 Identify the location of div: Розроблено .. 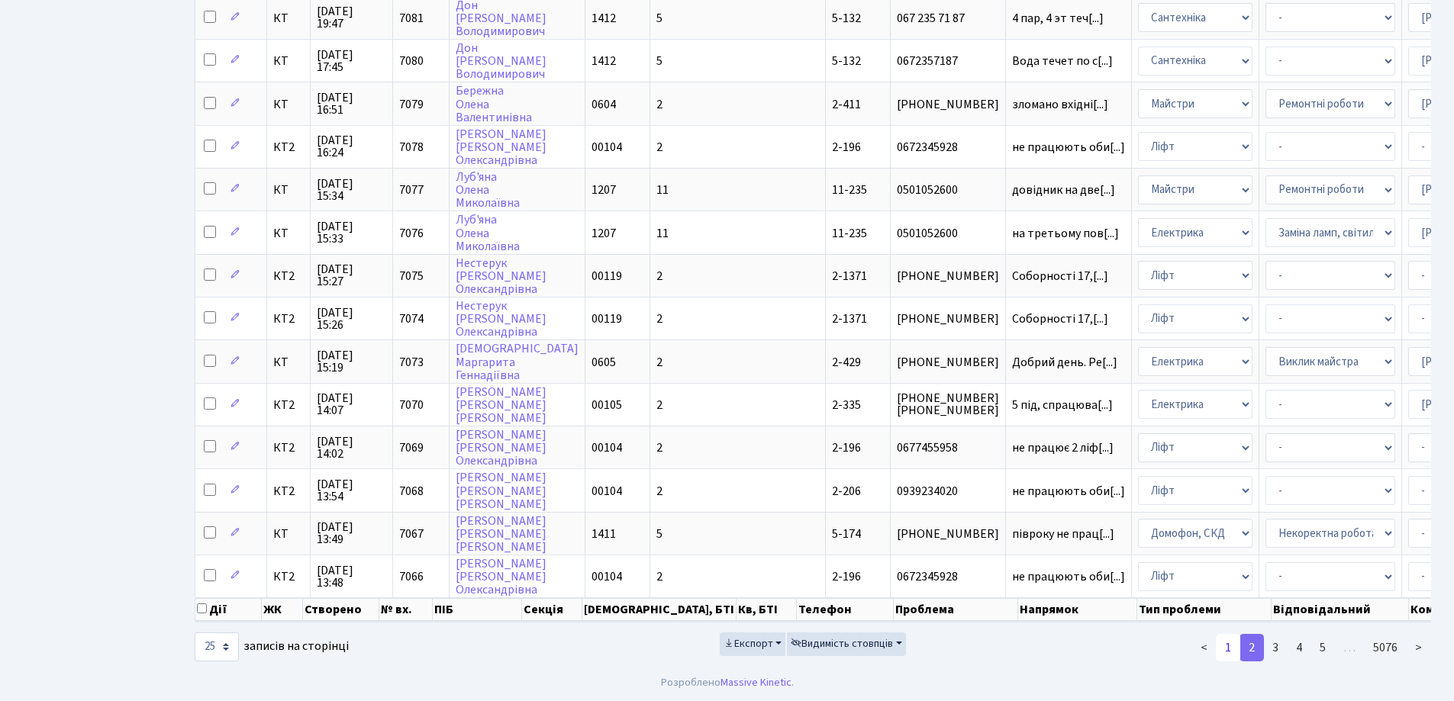
(727, 683).